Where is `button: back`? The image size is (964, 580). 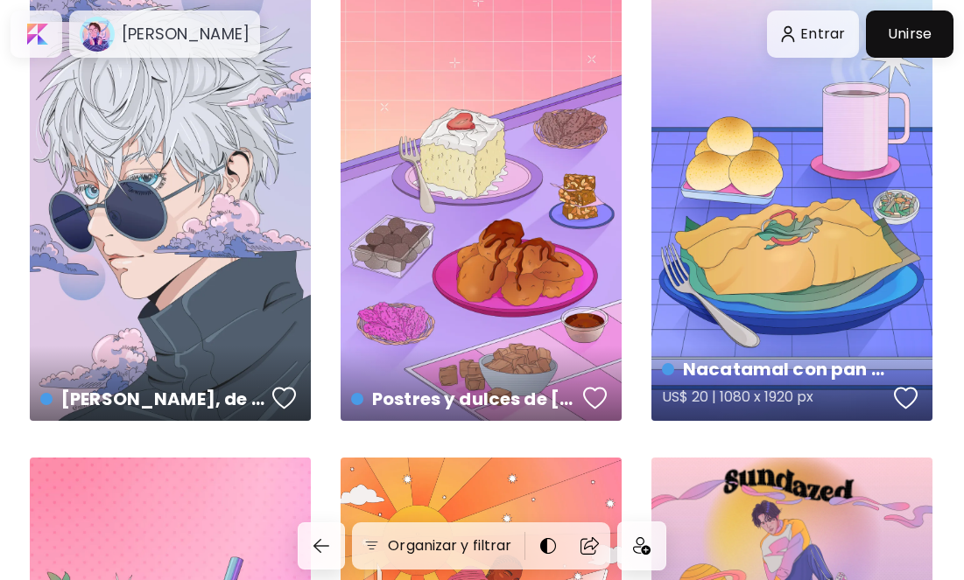 button: back is located at coordinates (321, 546).